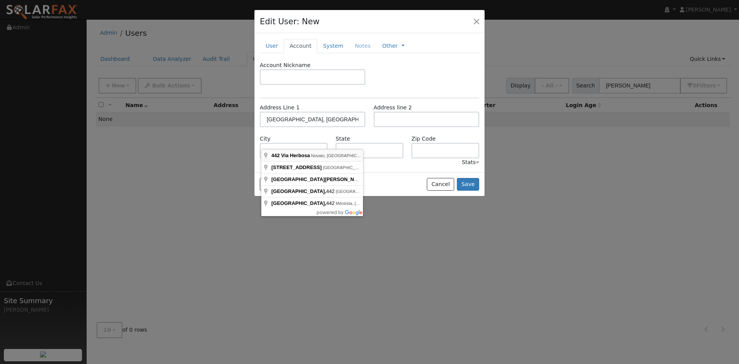 The image size is (739, 364). What do you see at coordinates (390, 46) in the screenshot?
I see `a: Other` at bounding box center [390, 46].